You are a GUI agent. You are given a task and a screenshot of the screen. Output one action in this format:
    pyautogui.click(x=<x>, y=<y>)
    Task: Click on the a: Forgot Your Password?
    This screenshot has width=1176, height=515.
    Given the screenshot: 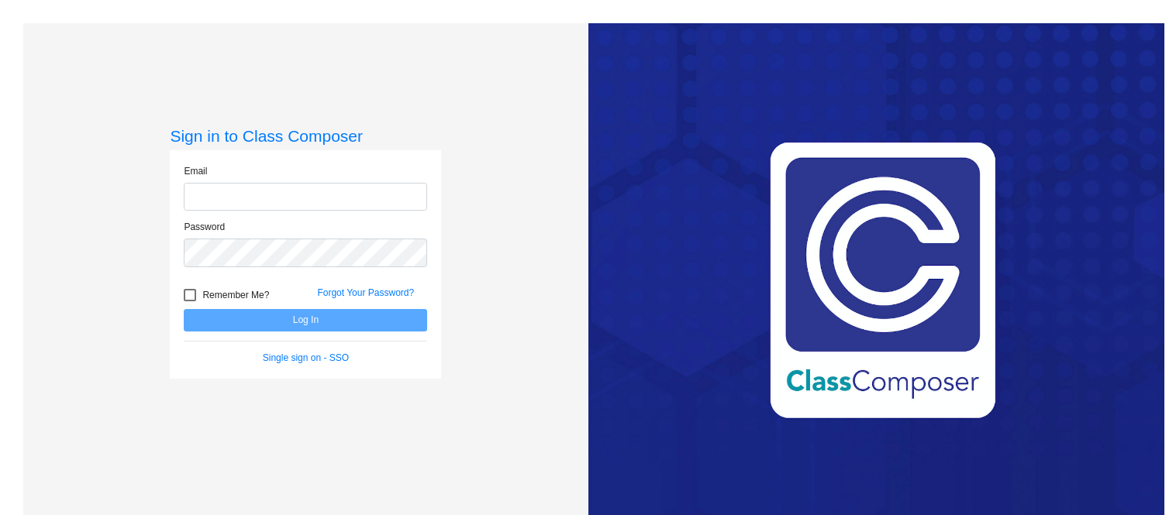 What is the action you would take?
    pyautogui.click(x=365, y=293)
    